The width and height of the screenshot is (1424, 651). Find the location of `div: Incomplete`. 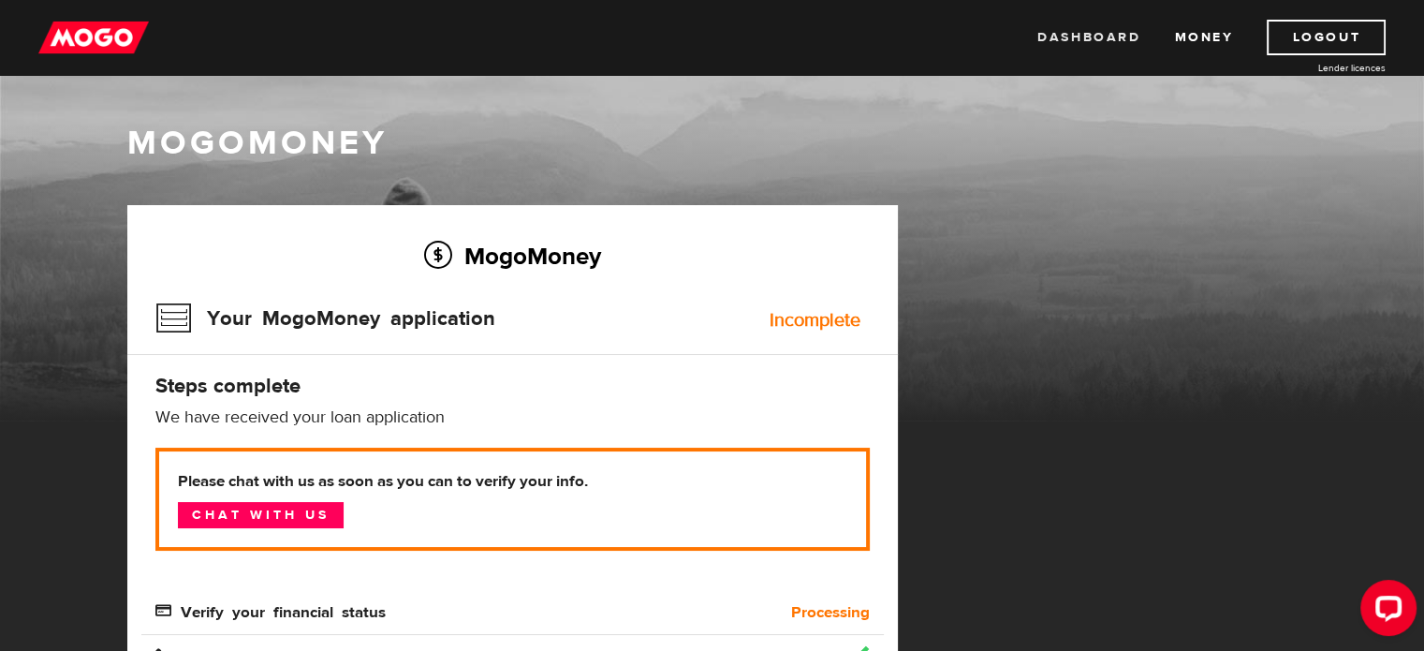

div: Incomplete is located at coordinates (814, 320).